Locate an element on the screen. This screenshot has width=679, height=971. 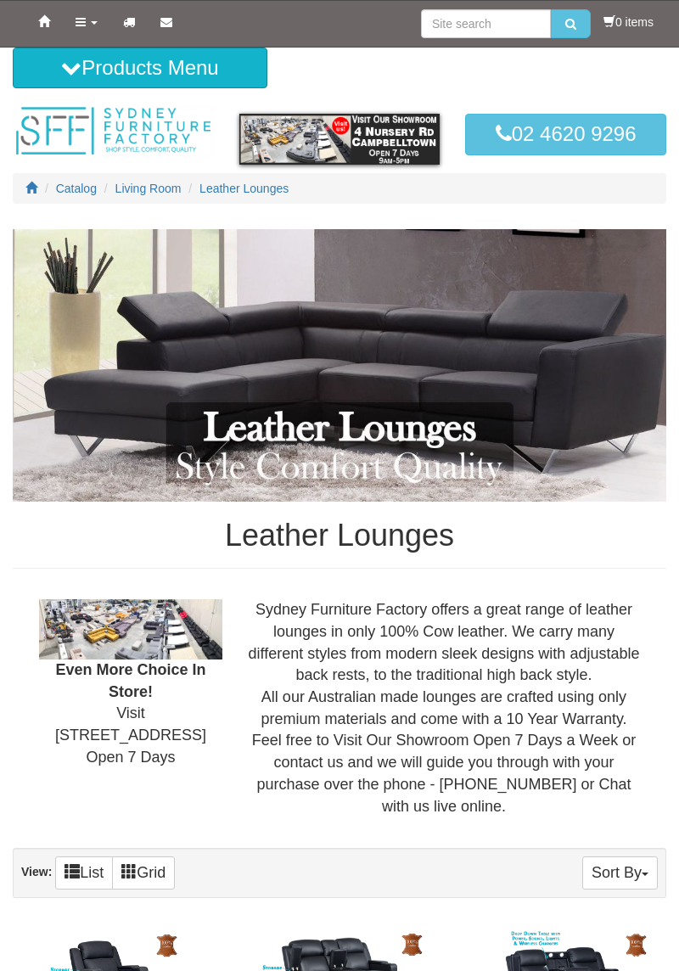
h1: Leather Lounges is located at coordinates (340, 536).